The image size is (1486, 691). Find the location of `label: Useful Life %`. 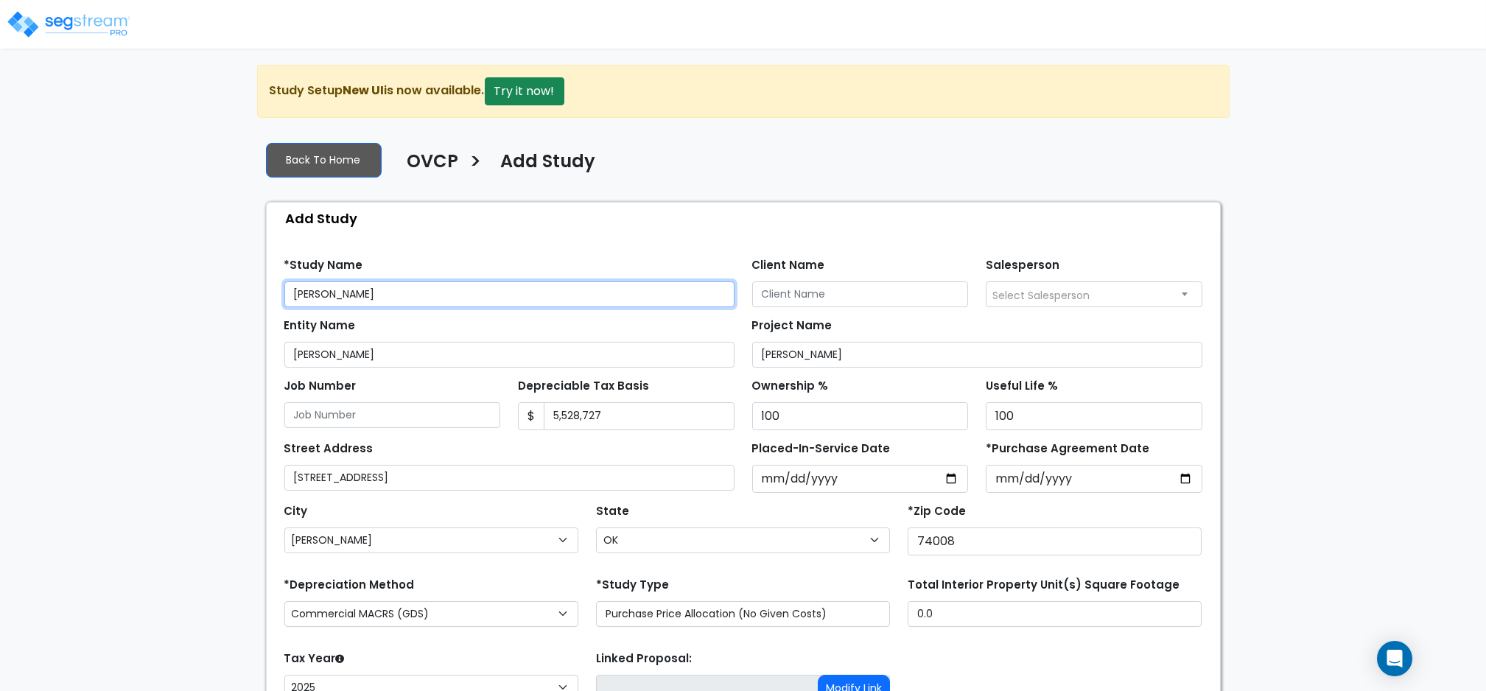

label: Useful Life % is located at coordinates (1022, 386).